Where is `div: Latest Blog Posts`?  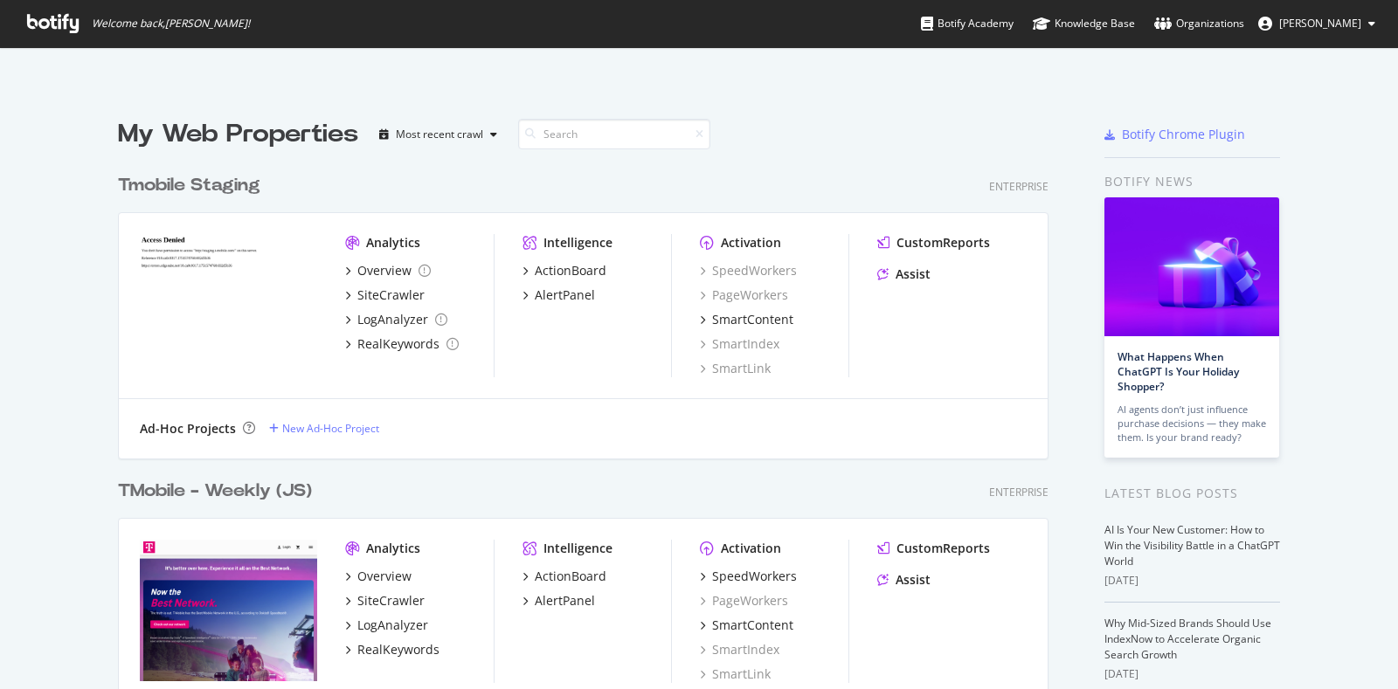
div: Latest Blog Posts is located at coordinates (1191, 494).